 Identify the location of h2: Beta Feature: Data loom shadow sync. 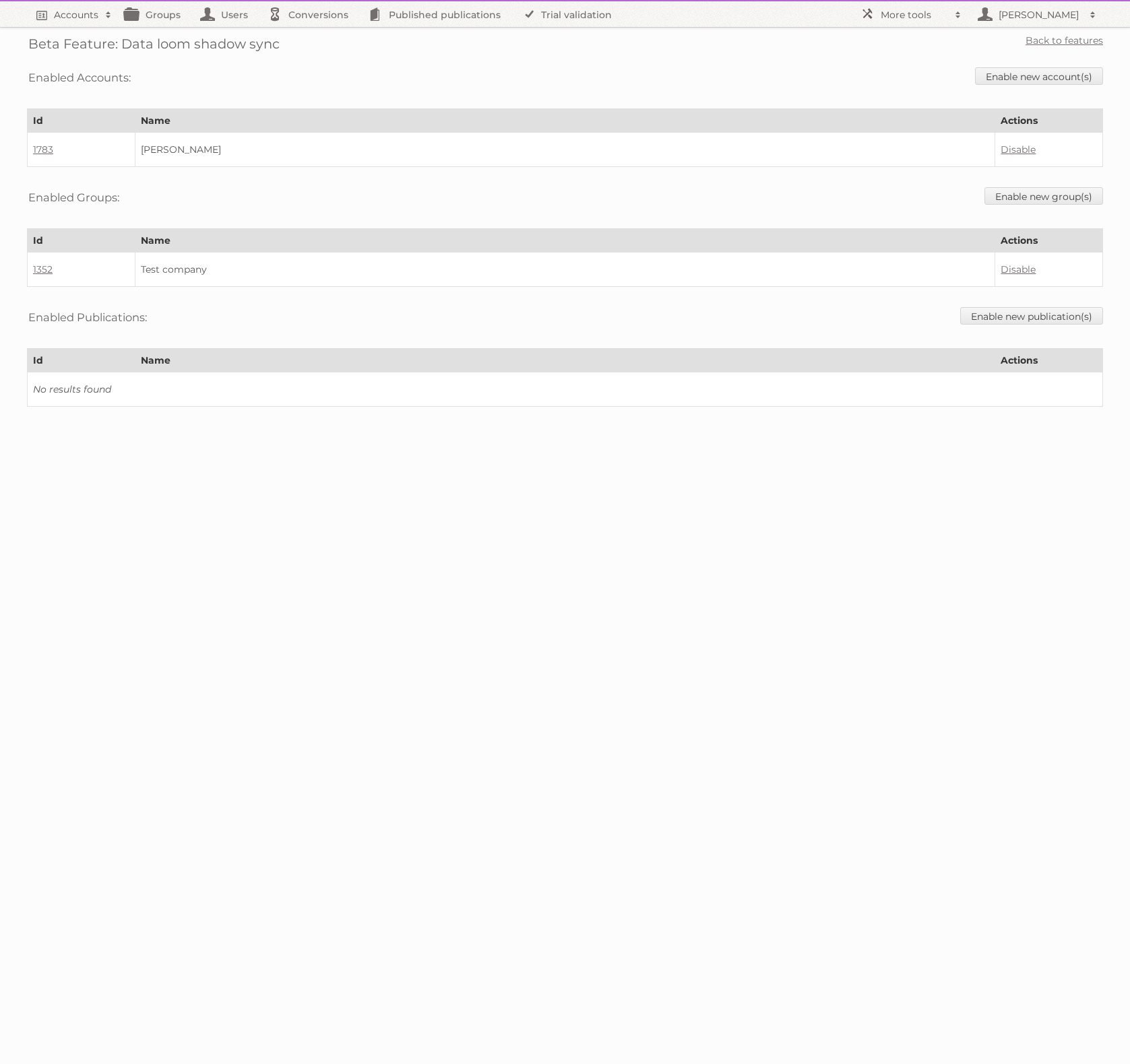
(154, 44).